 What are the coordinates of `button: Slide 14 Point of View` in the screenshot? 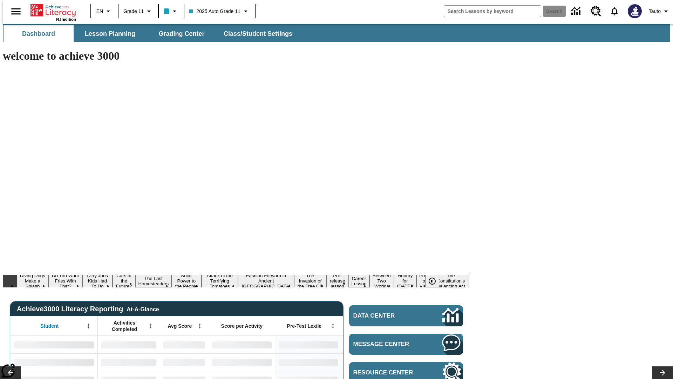 It's located at (425, 281).